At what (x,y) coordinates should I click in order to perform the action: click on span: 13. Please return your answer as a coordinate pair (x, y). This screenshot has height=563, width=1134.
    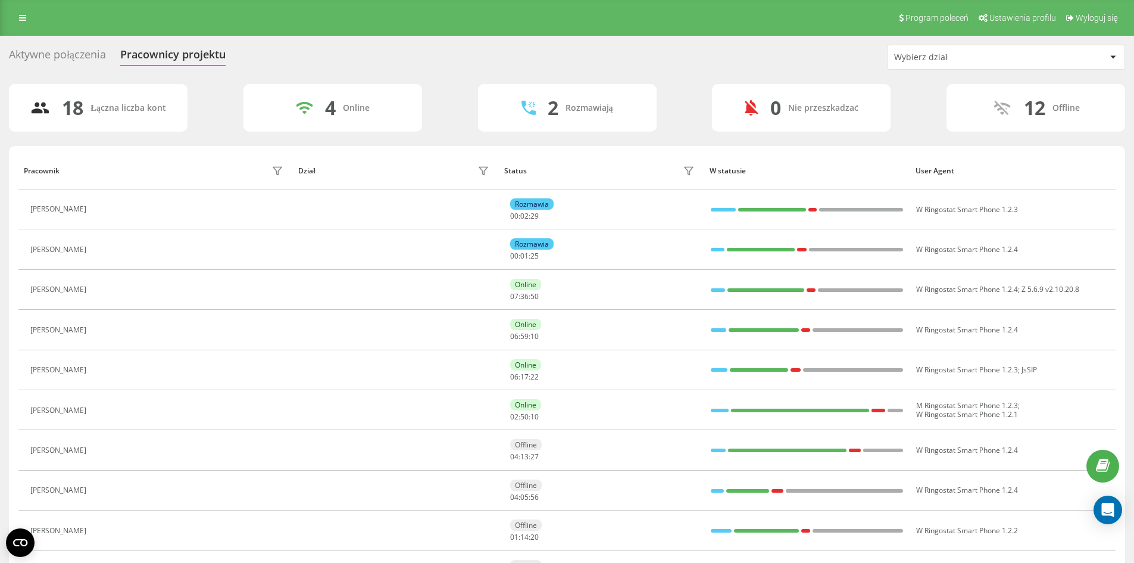
    Looking at the image, I should click on (524, 456).